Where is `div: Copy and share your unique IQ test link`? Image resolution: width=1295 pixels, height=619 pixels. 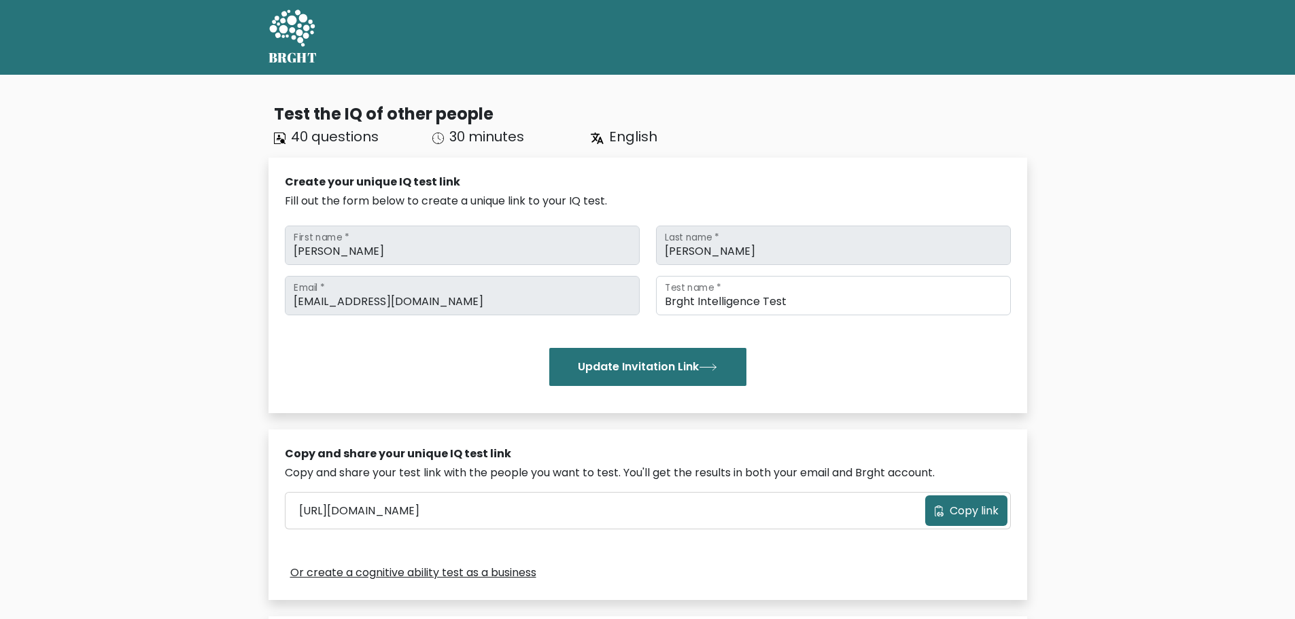
div: Copy and share your unique IQ test link is located at coordinates (648, 454).